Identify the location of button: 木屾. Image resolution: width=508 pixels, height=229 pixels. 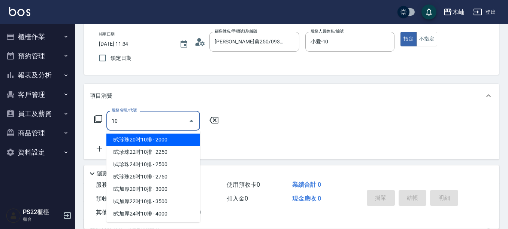
(453, 12).